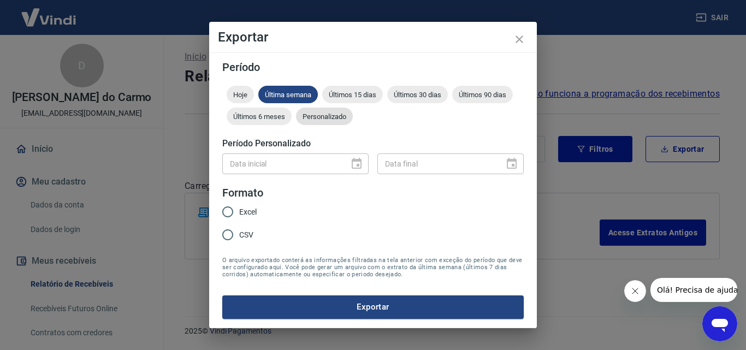 This screenshot has width=746, height=350. I want to click on span: Última semana, so click(288, 94).